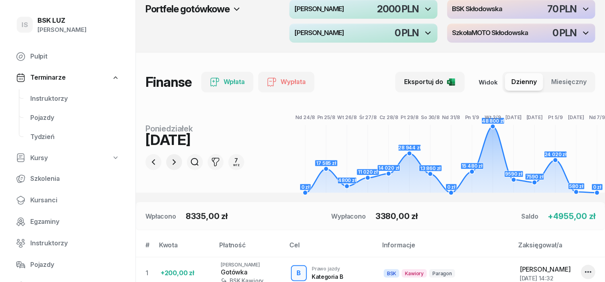  I want to click on div: Saldo, so click(530, 216).